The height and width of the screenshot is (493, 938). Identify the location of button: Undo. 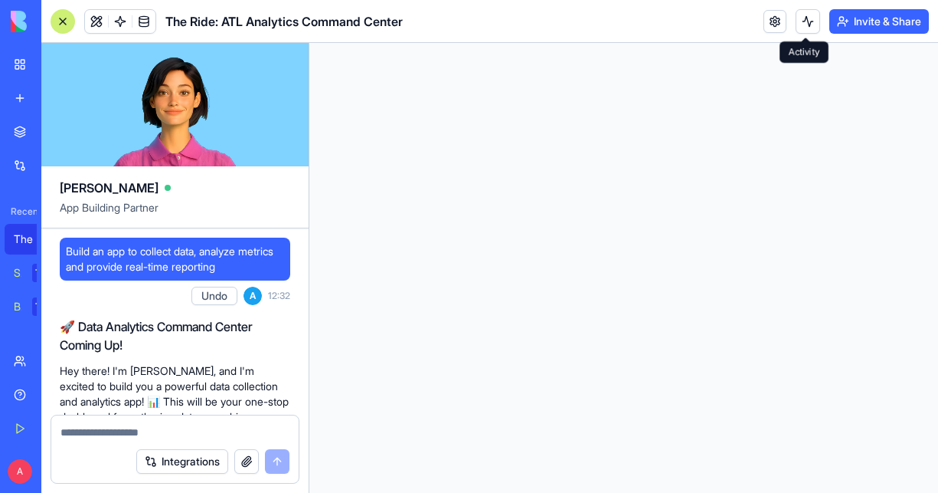
(215, 296).